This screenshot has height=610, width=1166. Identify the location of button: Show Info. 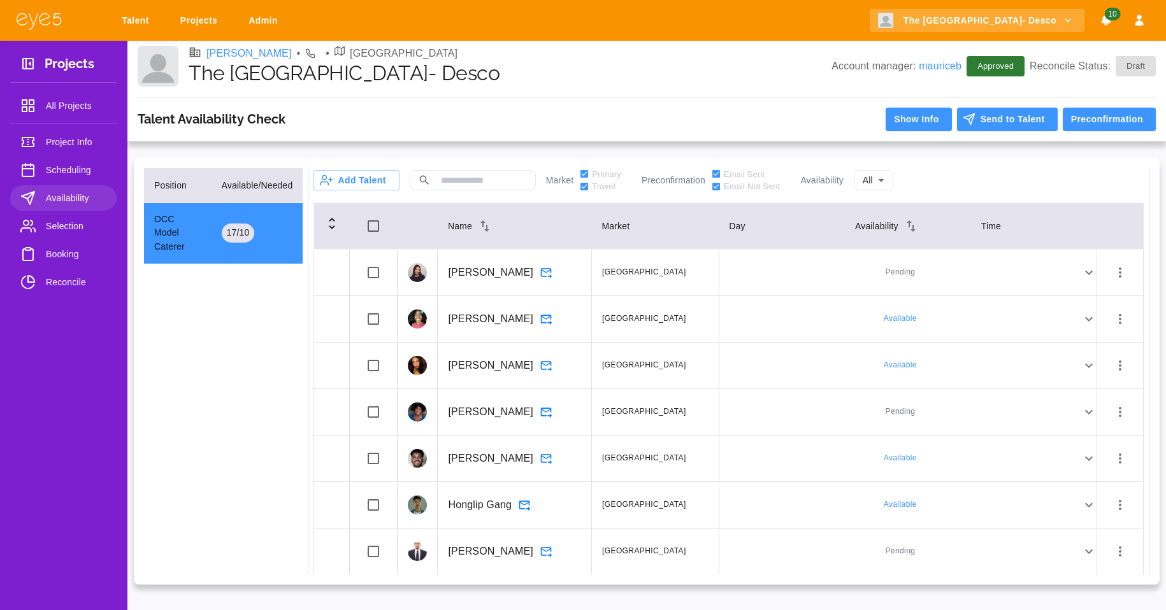
(918, 119).